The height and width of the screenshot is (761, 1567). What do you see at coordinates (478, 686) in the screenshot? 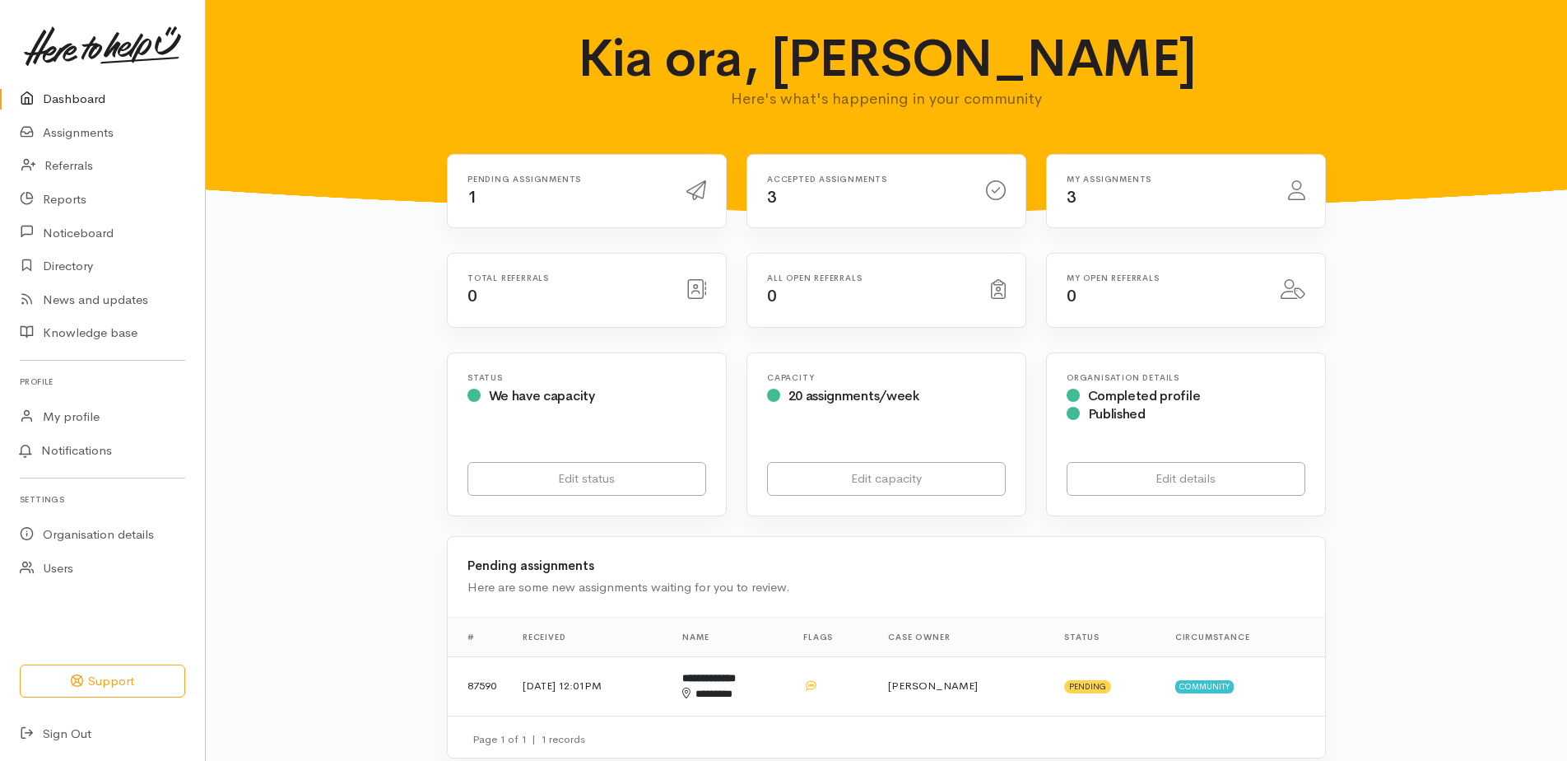
I see `td: 87590` at bounding box center [478, 686].